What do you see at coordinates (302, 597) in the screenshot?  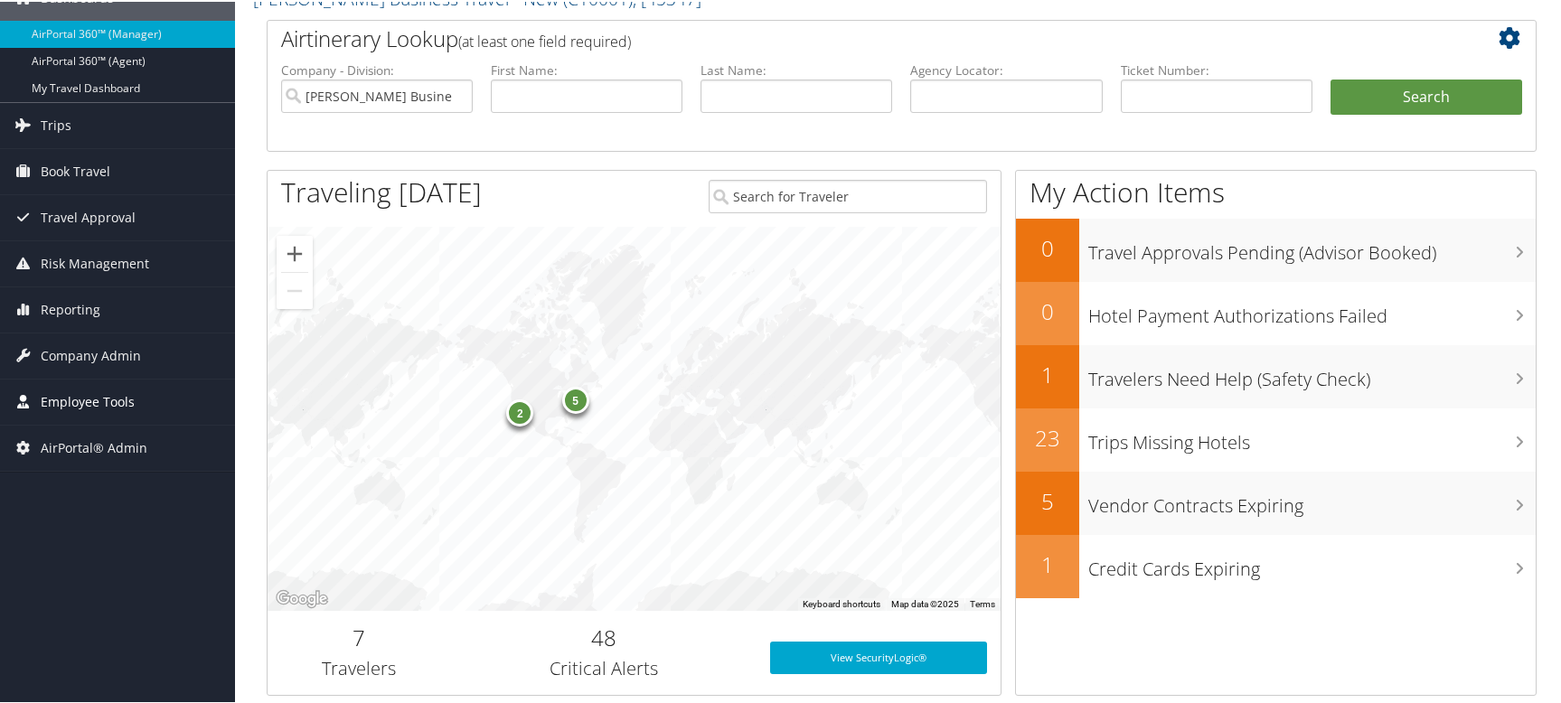 I see `a: Open this area in Google Maps (opens a new window)` at bounding box center [302, 597].